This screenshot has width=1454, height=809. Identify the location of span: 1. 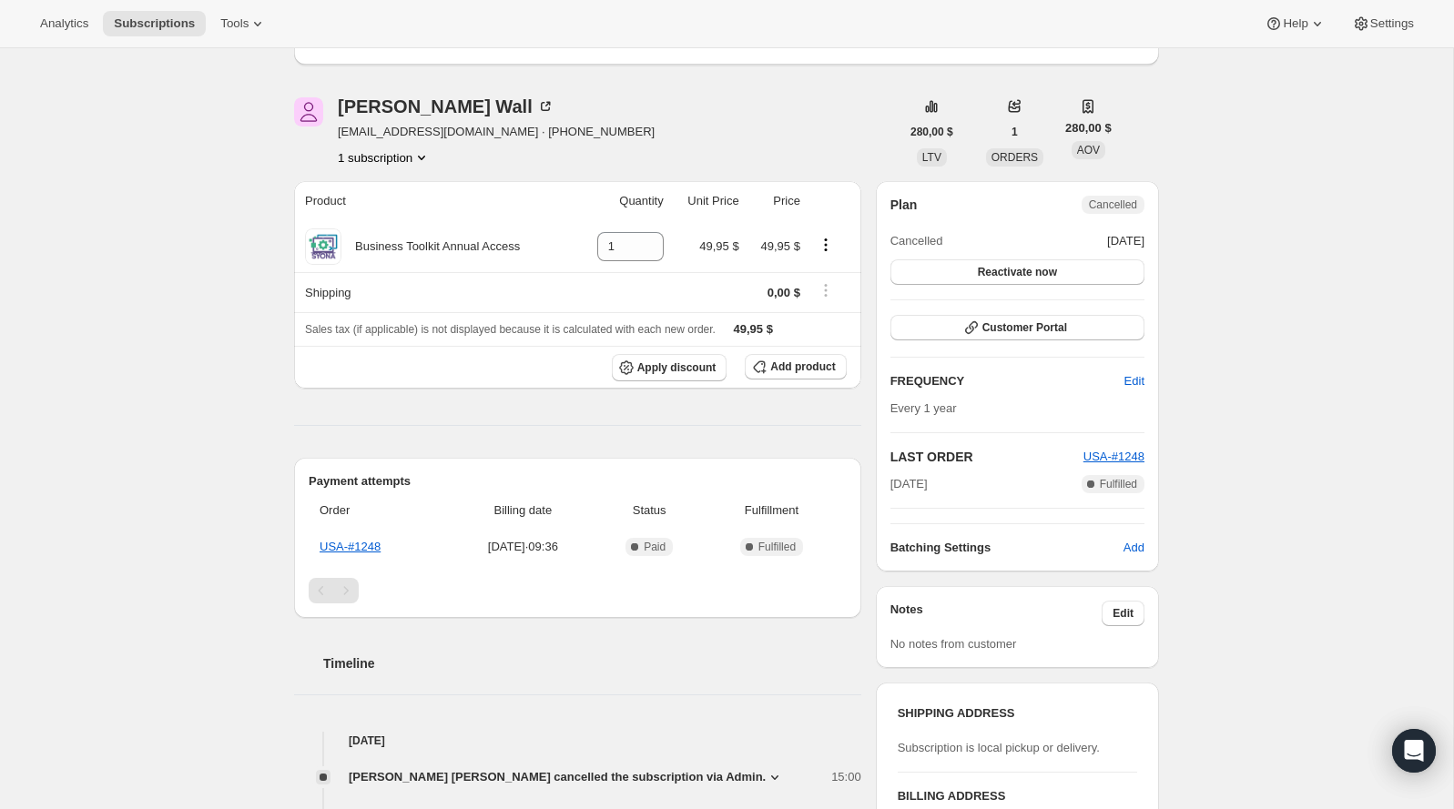
(1014, 132).